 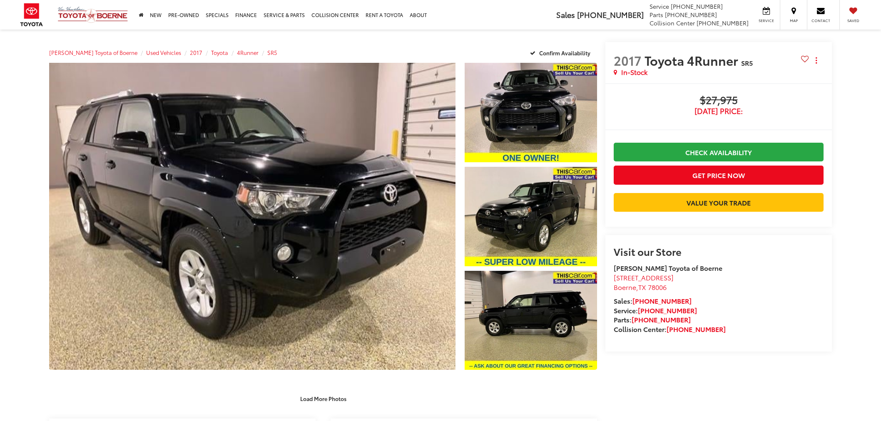 What do you see at coordinates (564, 53) in the screenshot?
I see `span: Confirm Availability` at bounding box center [564, 53].